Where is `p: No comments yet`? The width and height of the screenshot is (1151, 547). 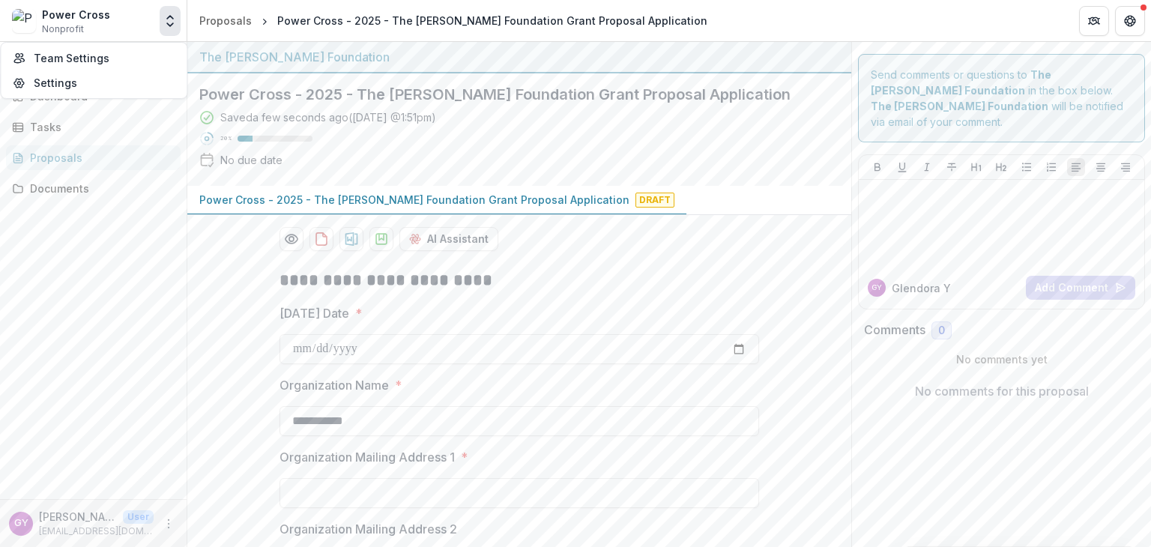 p: No comments yet is located at coordinates (1001, 359).